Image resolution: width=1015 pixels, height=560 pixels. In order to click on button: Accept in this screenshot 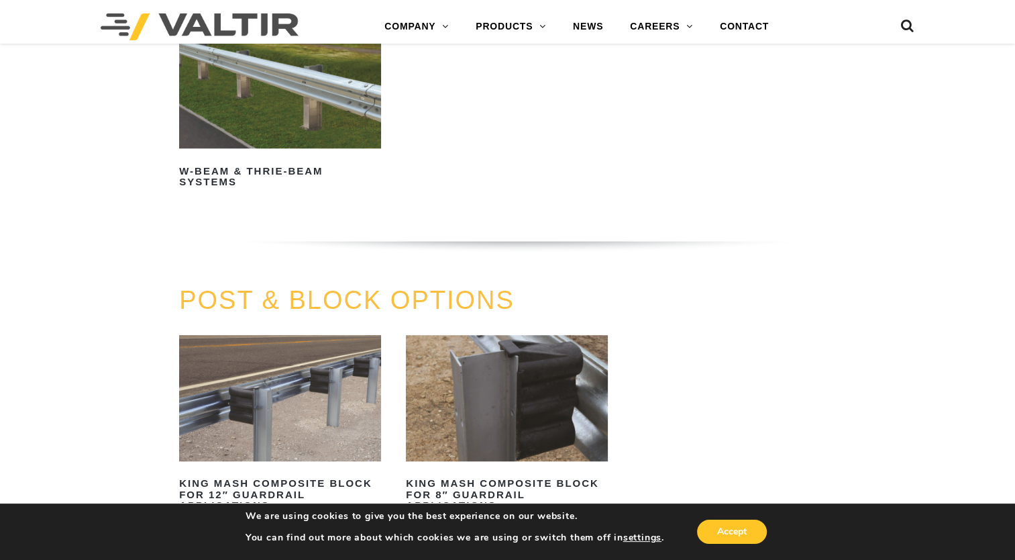, I will do `click(732, 531)`.